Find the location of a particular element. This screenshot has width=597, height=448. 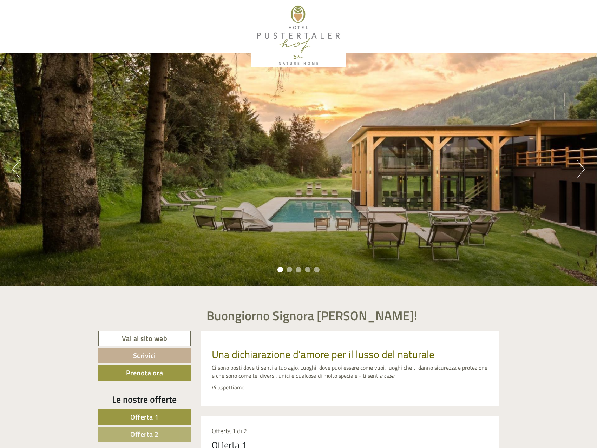

span: Una dichiarazione d'amore per il lusso del naturale is located at coordinates (323, 354).